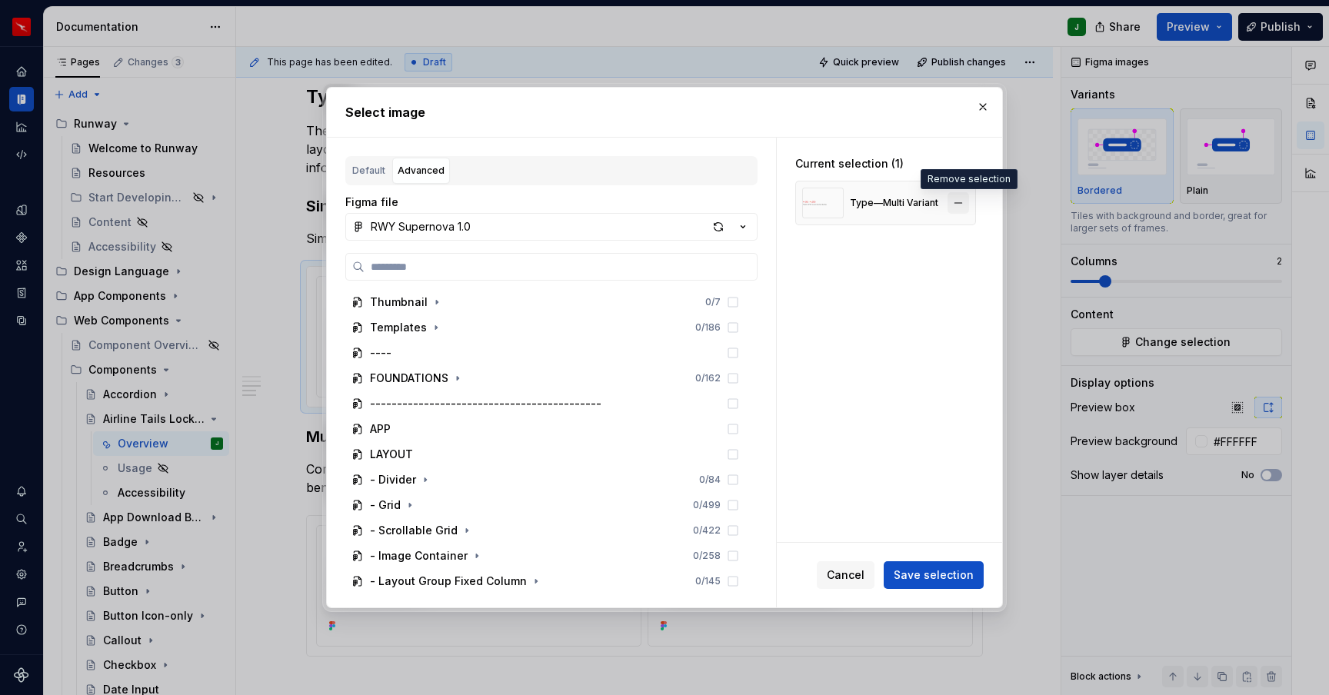 The height and width of the screenshot is (695, 1329). I want to click on div: Type—Multi Variant, so click(894, 203).